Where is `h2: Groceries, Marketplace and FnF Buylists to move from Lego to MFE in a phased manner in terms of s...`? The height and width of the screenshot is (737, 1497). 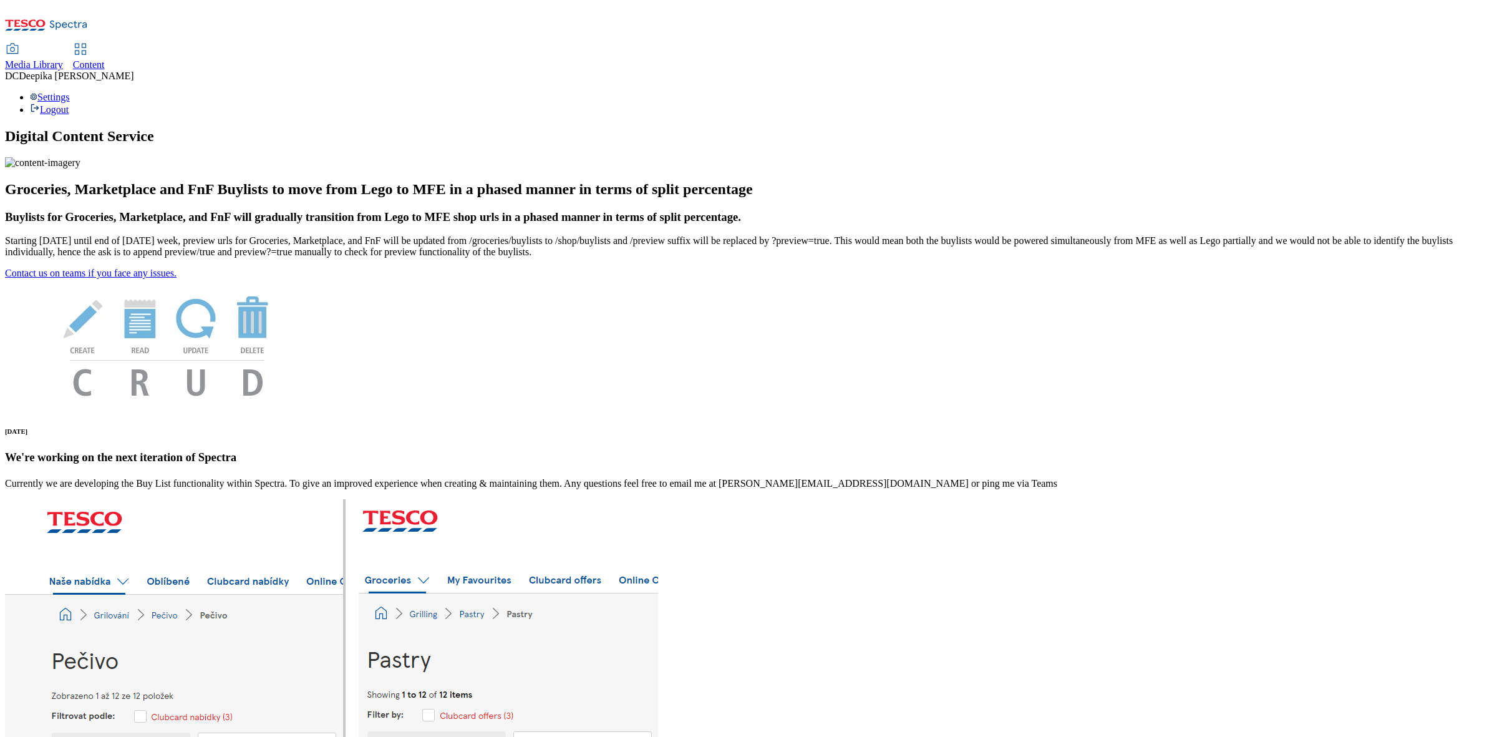
h2: Groceries, Marketplace and FnF Buylists to move from Lego to MFE in a phased manner in terms of s... is located at coordinates (749, 189).